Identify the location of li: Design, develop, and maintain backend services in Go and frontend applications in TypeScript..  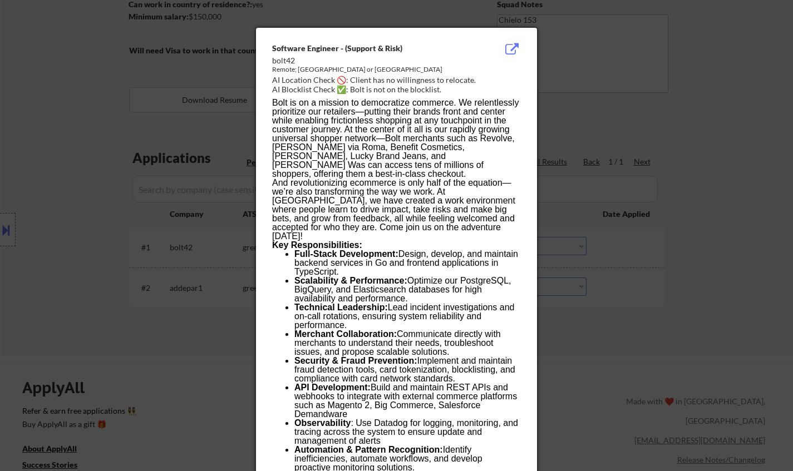
(407, 263).